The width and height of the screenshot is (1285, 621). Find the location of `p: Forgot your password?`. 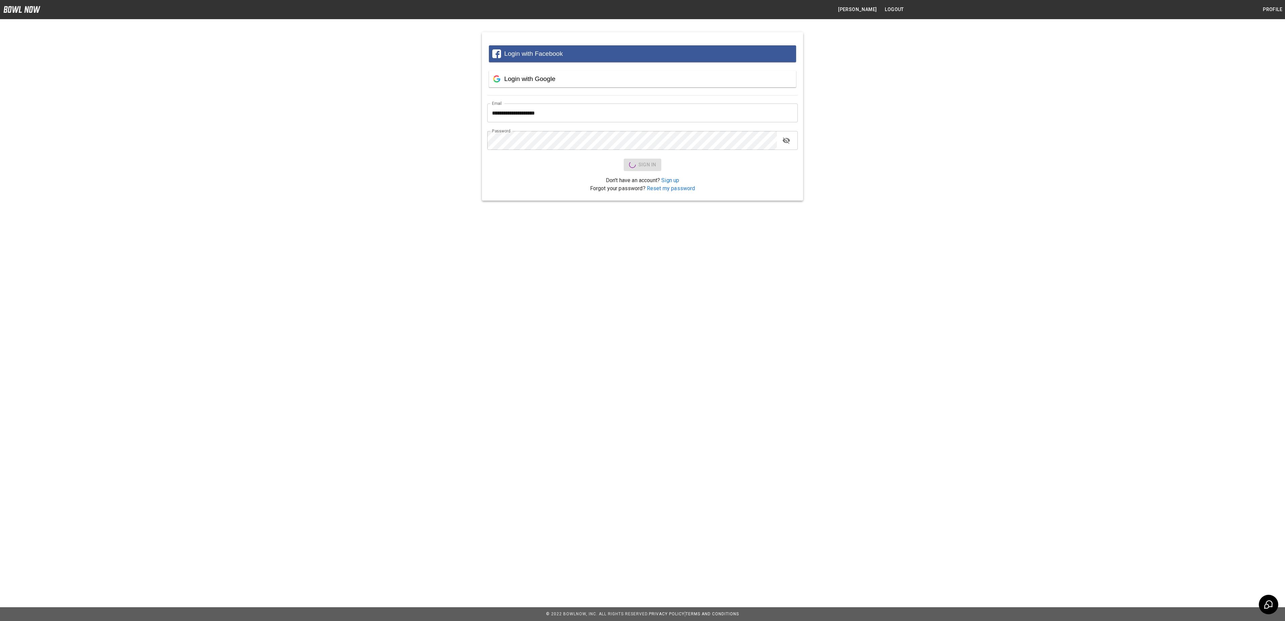

p: Forgot your password? is located at coordinates (643, 189).